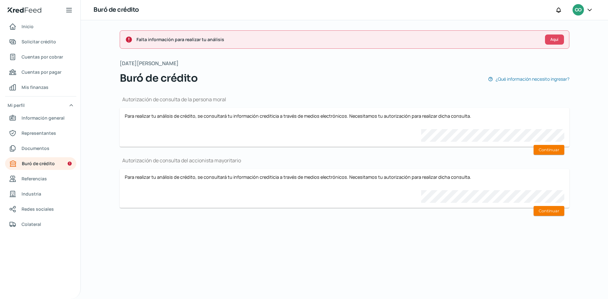 This screenshot has width=608, height=299. I want to click on span: Cuentas por cobrar, so click(42, 57).